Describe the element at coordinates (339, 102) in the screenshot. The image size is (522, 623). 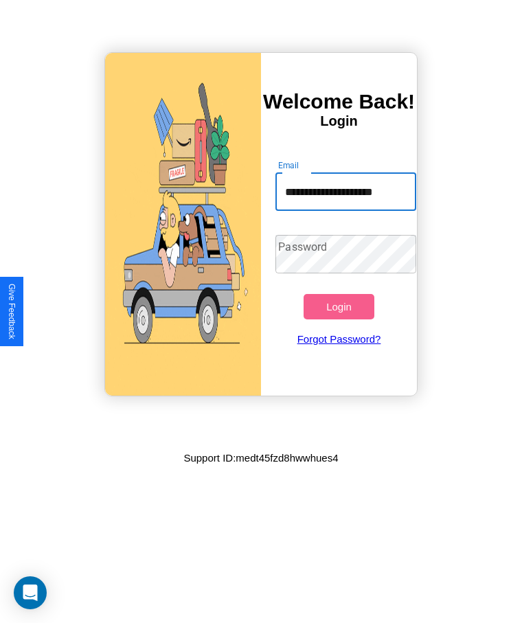
I see `h3: Welcome Back!` at that location.